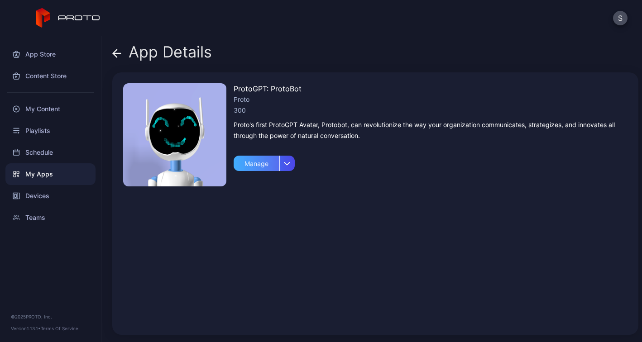 The width and height of the screenshot is (642, 342). Describe the element at coordinates (264, 162) in the screenshot. I see `button: Manage` at that location.